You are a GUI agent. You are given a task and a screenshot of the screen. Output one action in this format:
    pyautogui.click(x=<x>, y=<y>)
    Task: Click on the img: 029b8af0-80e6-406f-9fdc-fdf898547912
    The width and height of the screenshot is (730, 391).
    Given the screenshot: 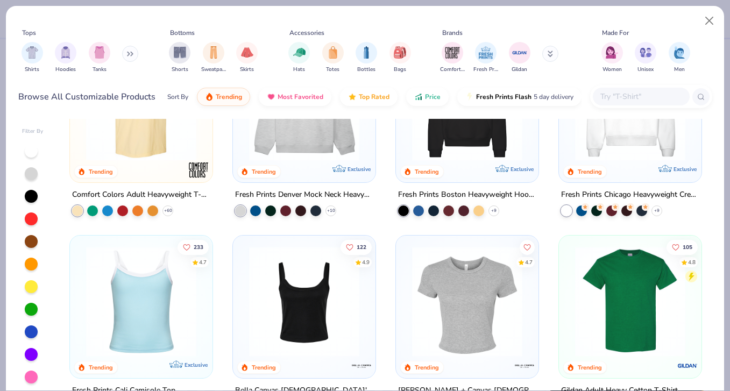 What is the action you would take?
    pyautogui.click(x=141, y=105)
    